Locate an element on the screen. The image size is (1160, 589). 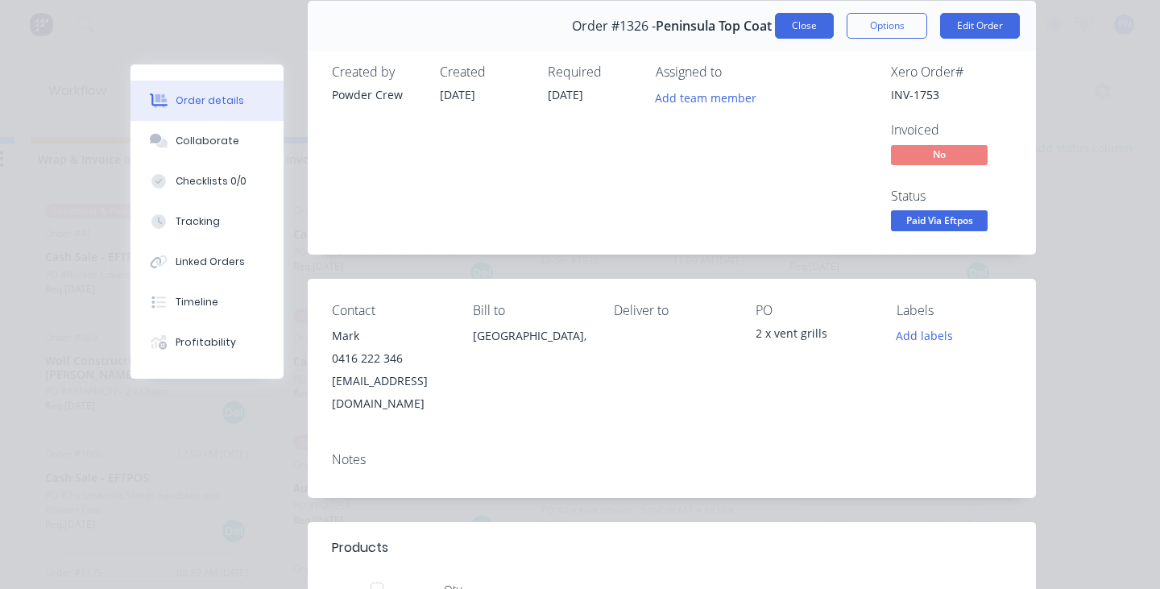
span: No is located at coordinates (939, 155).